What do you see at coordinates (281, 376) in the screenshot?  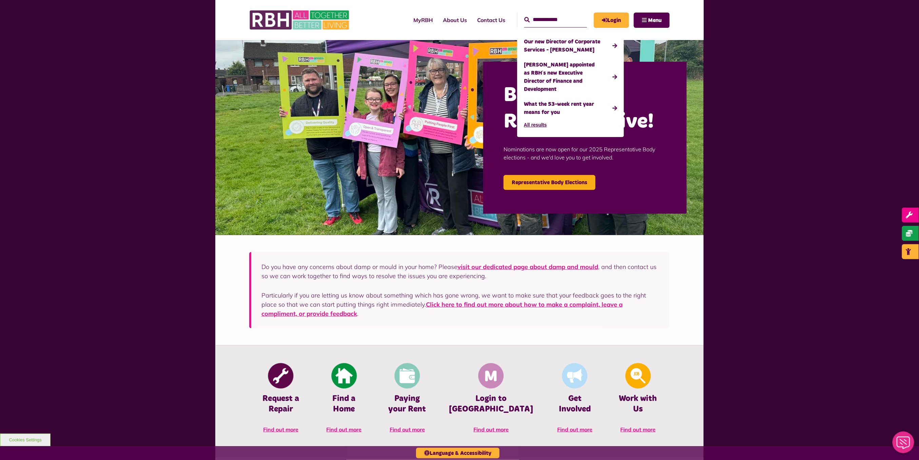 I see `img: Report Repair` at bounding box center [281, 376].